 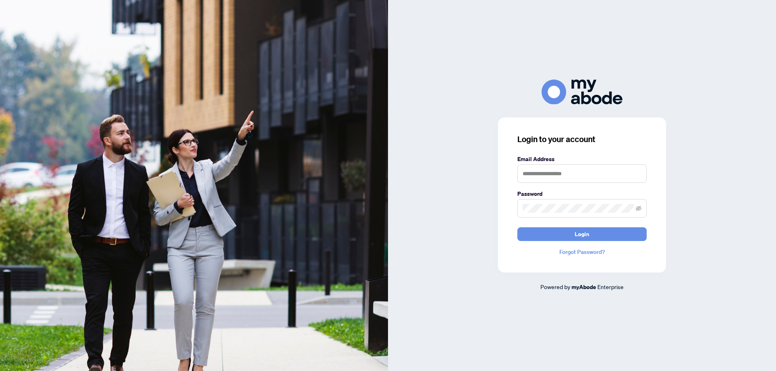 I want to click on label: Password, so click(x=582, y=194).